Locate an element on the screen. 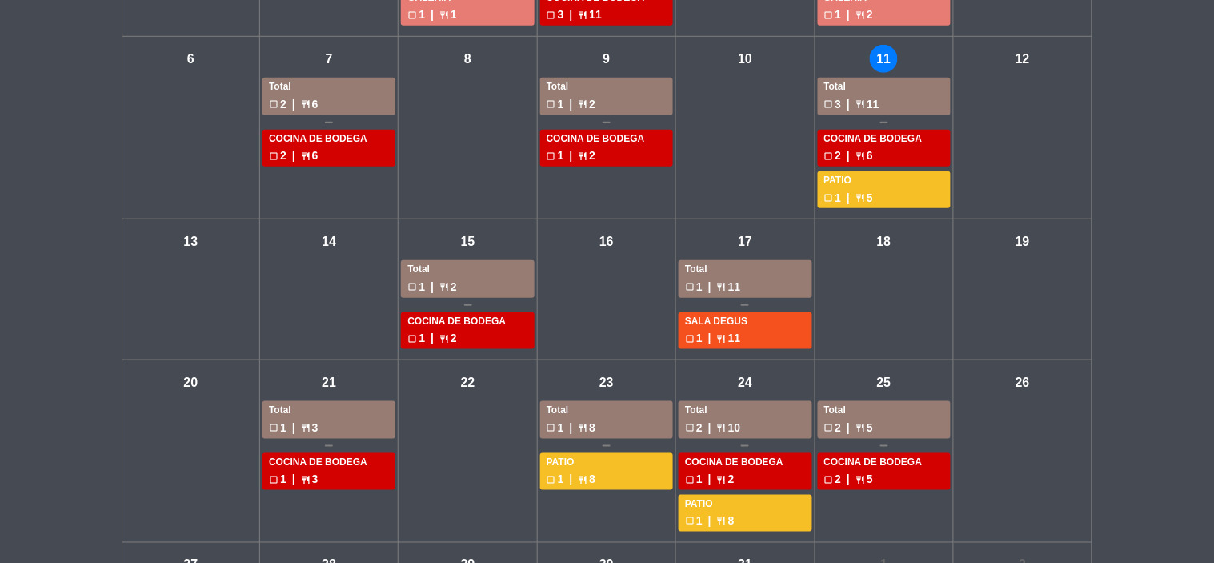 The image size is (1214, 563). div: 10 is located at coordinates (745, 58).